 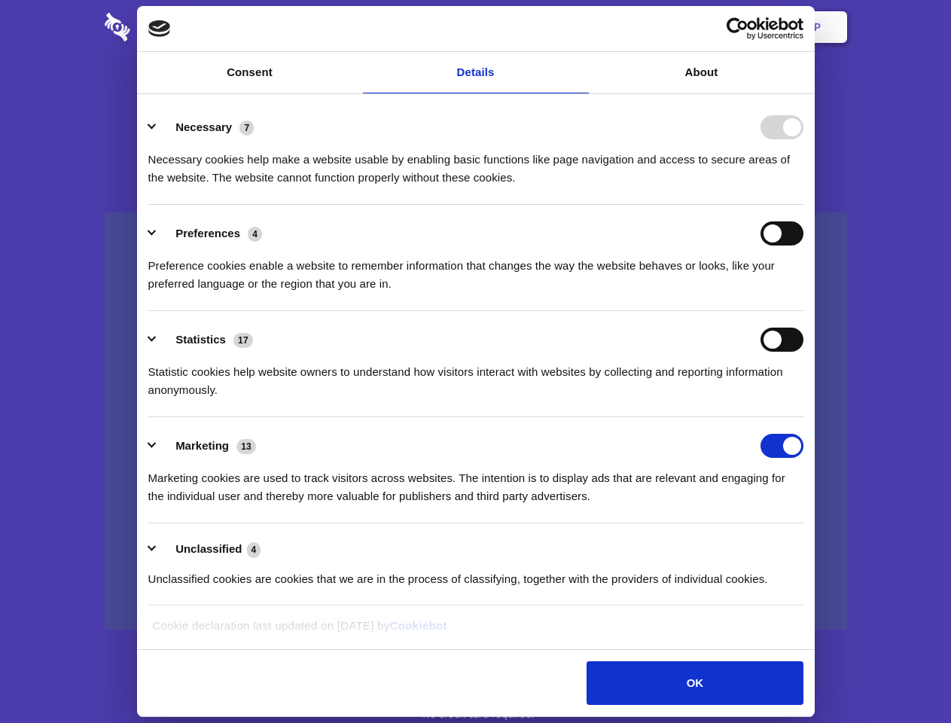 I want to click on button: Unclassified (4), so click(x=209, y=549).